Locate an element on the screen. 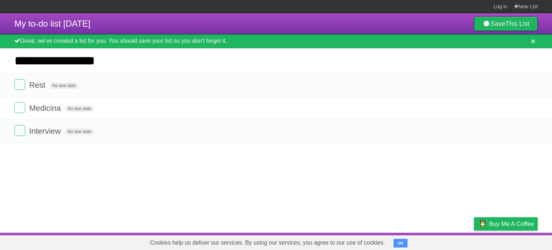 The height and width of the screenshot is (250, 552). a: Developers is located at coordinates (416, 241).